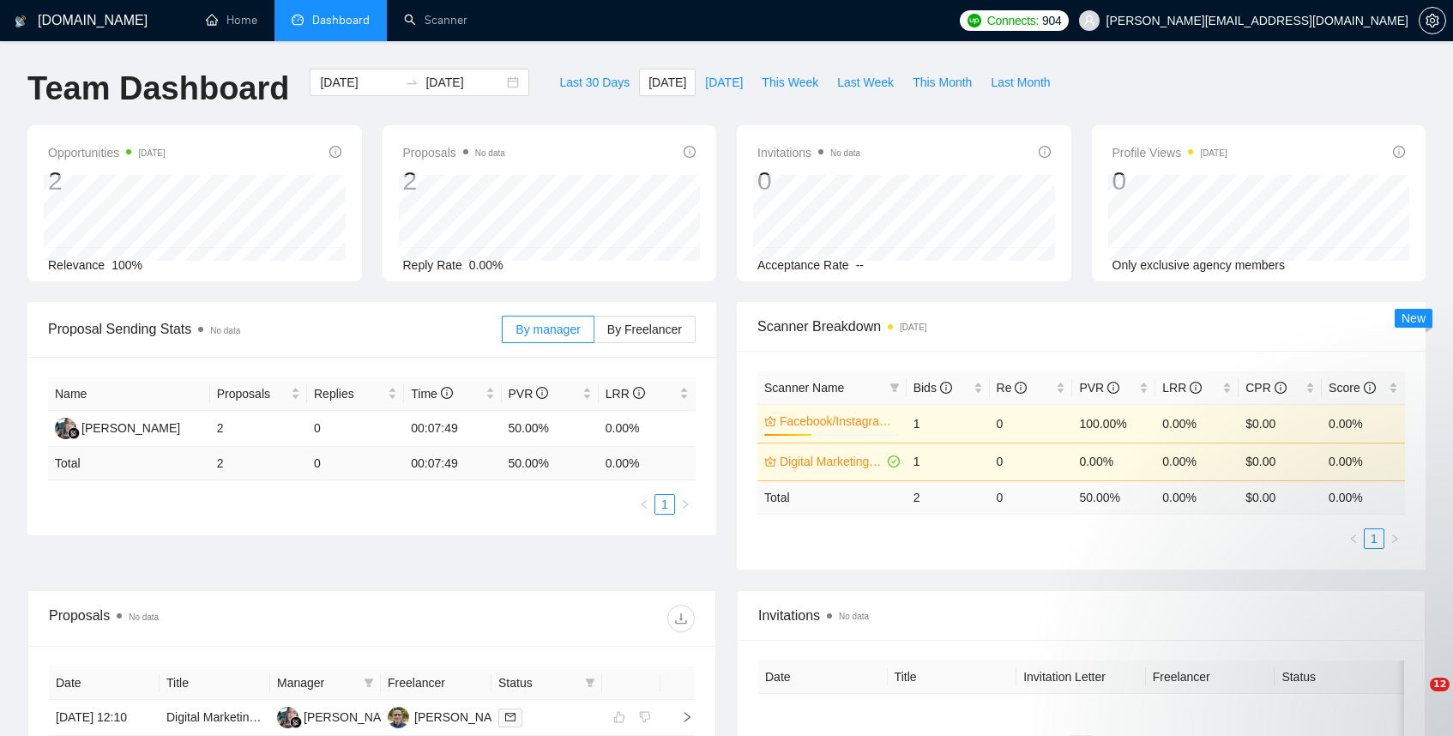 This screenshot has height=736, width=1453. What do you see at coordinates (143, 617) in the screenshot?
I see `span: No data` at bounding box center [143, 617].